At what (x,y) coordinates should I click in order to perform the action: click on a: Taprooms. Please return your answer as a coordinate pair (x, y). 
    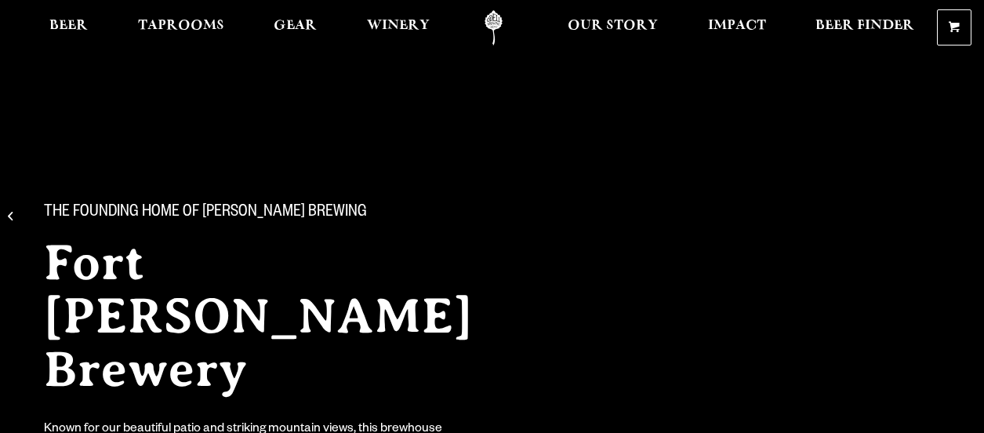
    Looking at the image, I should click on (181, 27).